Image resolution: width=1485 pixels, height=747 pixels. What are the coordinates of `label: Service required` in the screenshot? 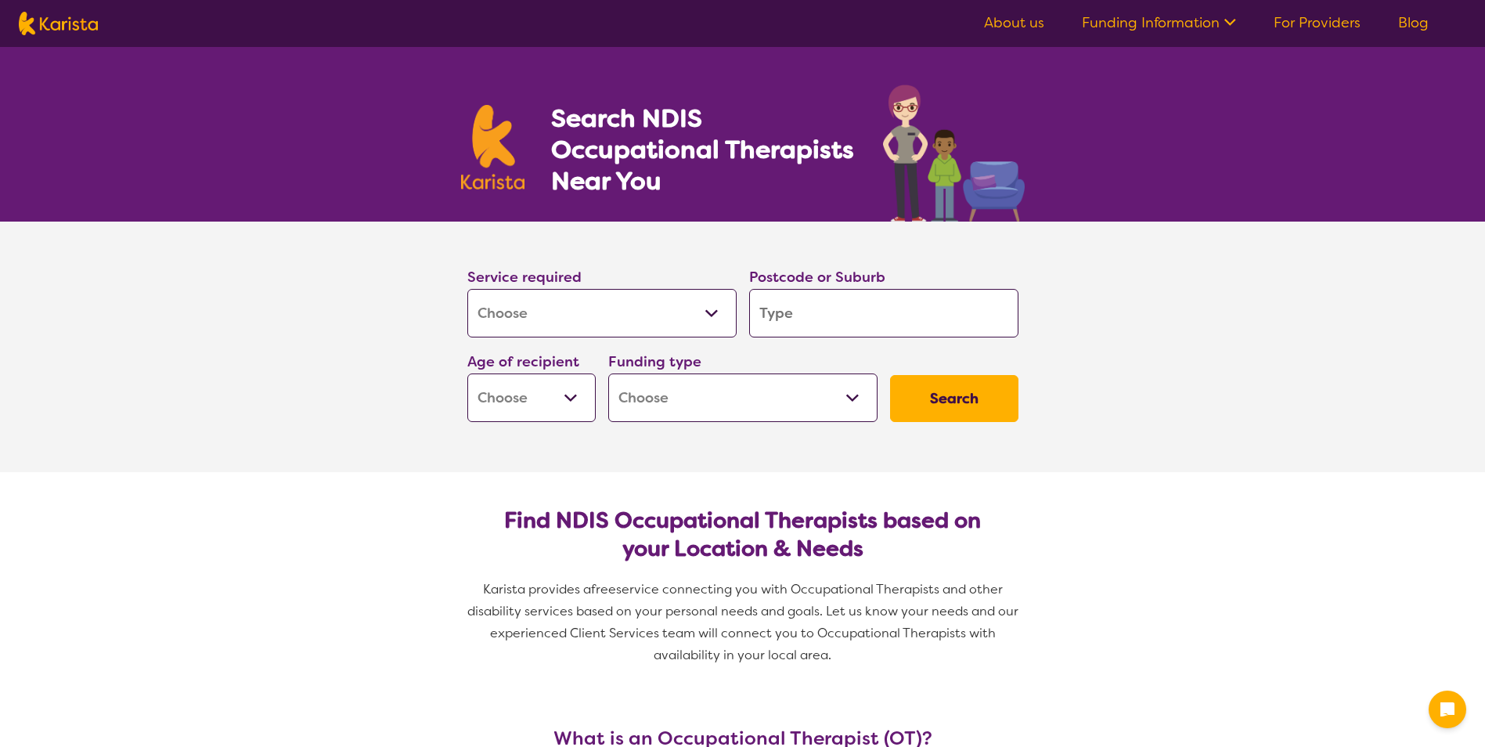 It's located at (525, 277).